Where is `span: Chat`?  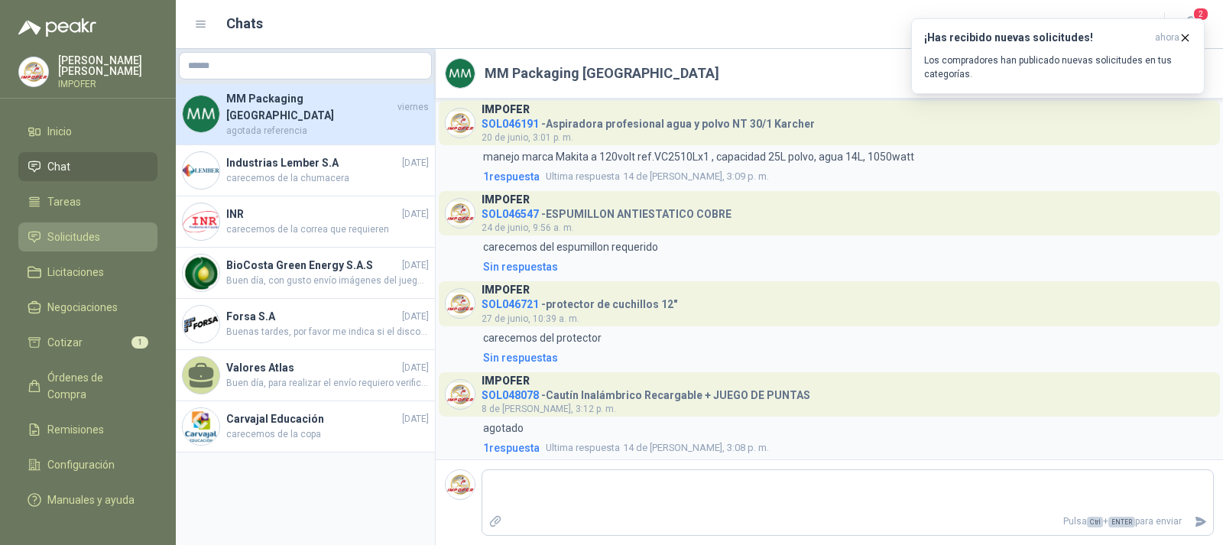
span: Chat is located at coordinates (59, 167).